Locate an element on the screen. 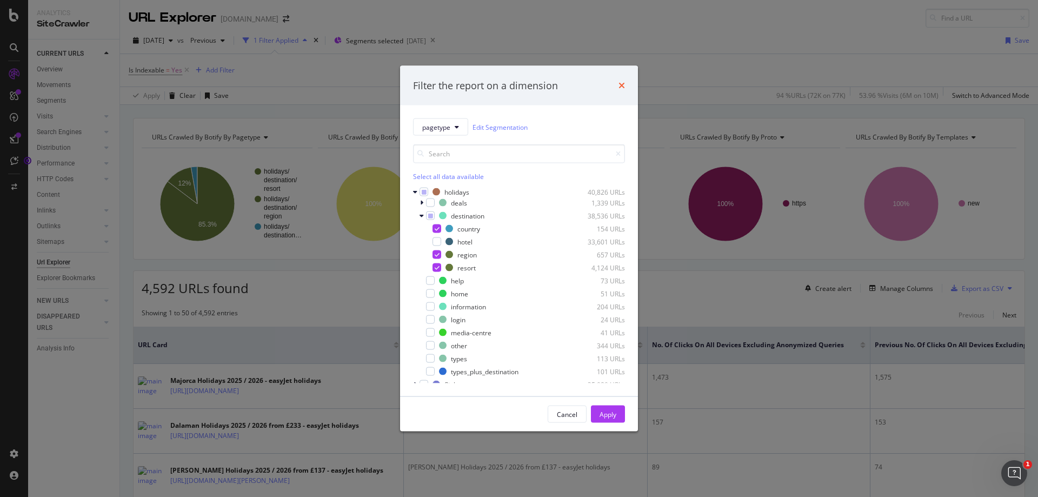 The width and height of the screenshot is (1038, 497). div: 101 URLs is located at coordinates (598, 371).